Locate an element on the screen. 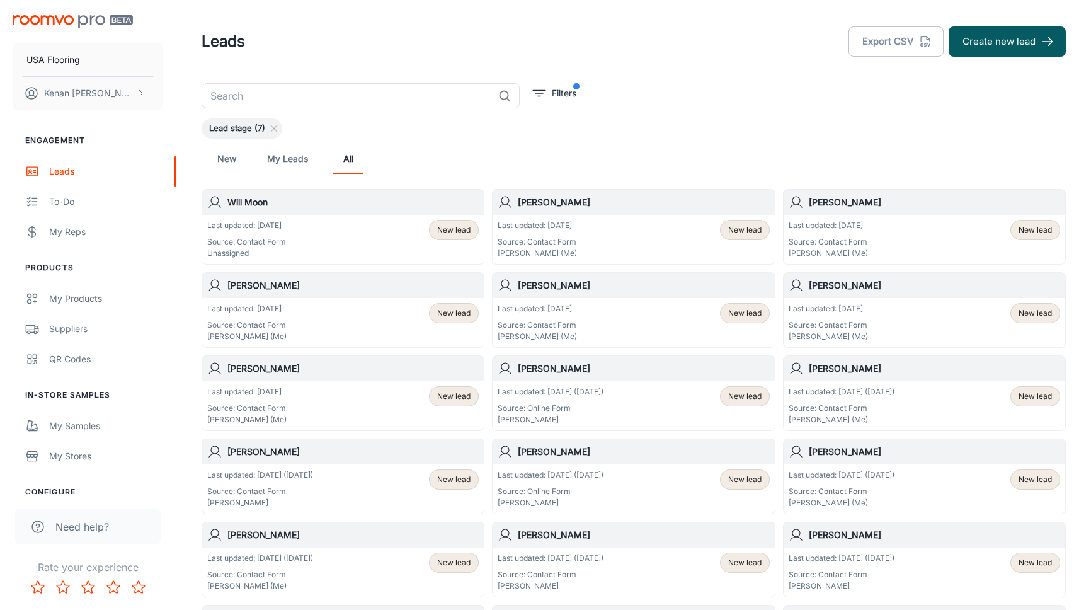  button: Rate 3 star is located at coordinates (88, 587).